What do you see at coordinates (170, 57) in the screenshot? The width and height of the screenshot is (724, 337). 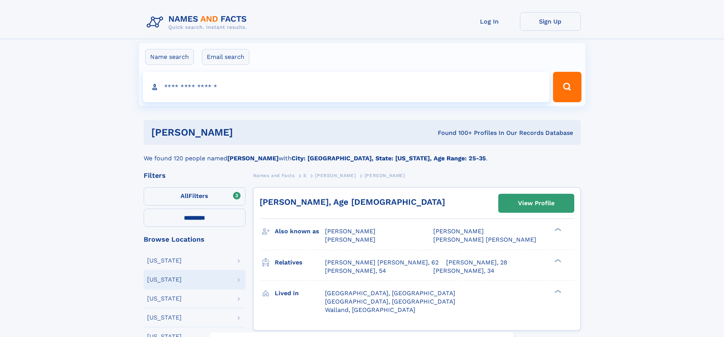 I see `label: Name search` at bounding box center [170, 57].